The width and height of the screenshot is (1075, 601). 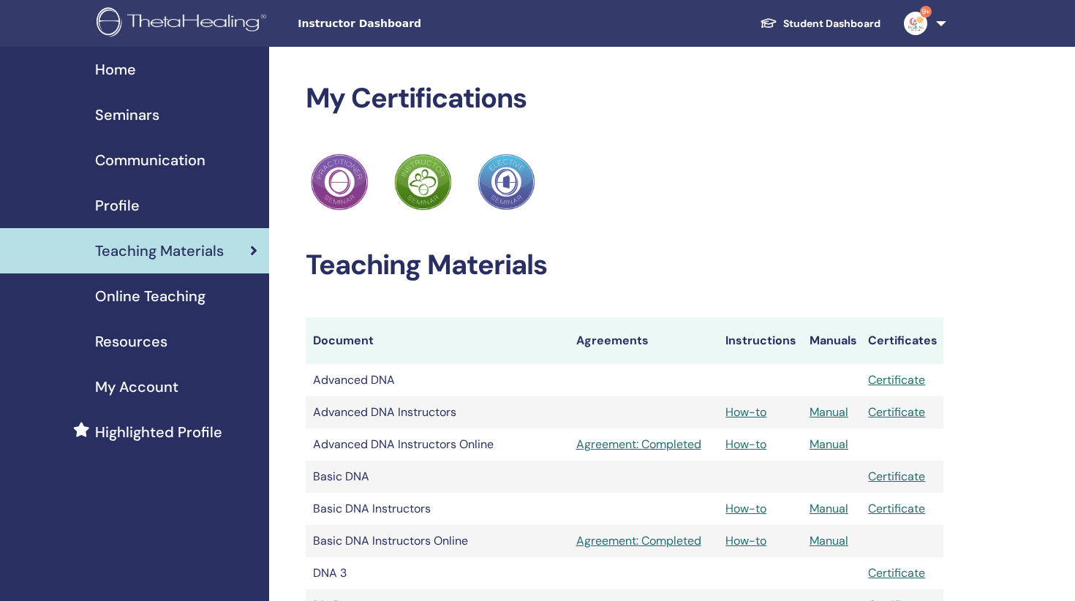 I want to click on td: DNA 3, so click(x=437, y=573).